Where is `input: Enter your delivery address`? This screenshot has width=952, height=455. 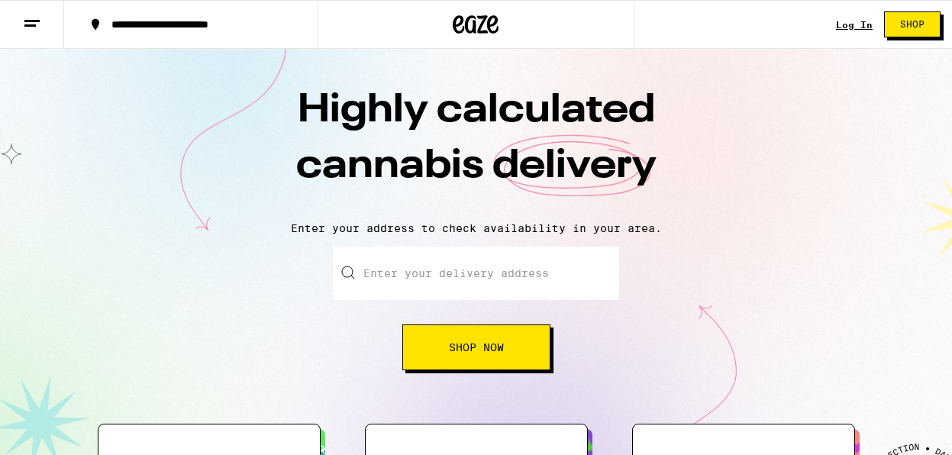 input: Enter your delivery address is located at coordinates (476, 273).